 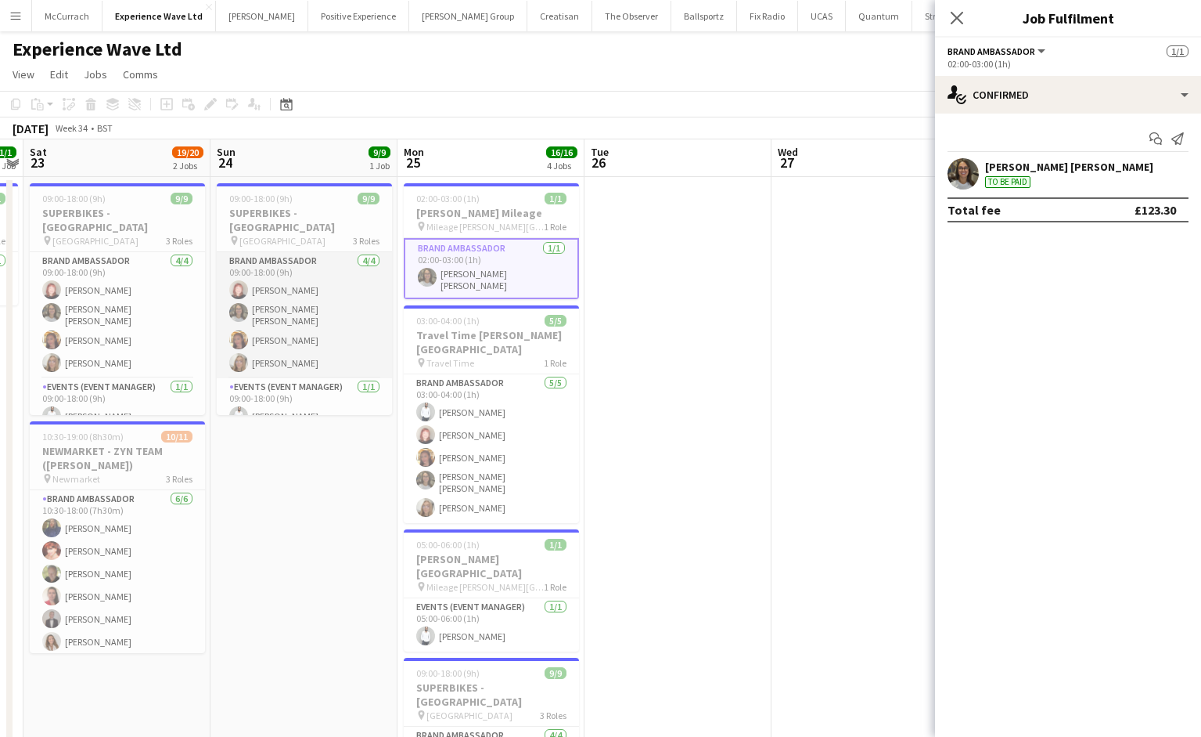 What do you see at coordinates (412, 162) in the screenshot?
I see `span: 25` at bounding box center [412, 162].